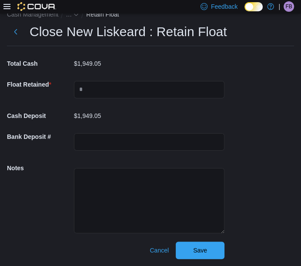  Describe the element at coordinates (102, 14) in the screenshot. I see `button: Retain Float` at that location.